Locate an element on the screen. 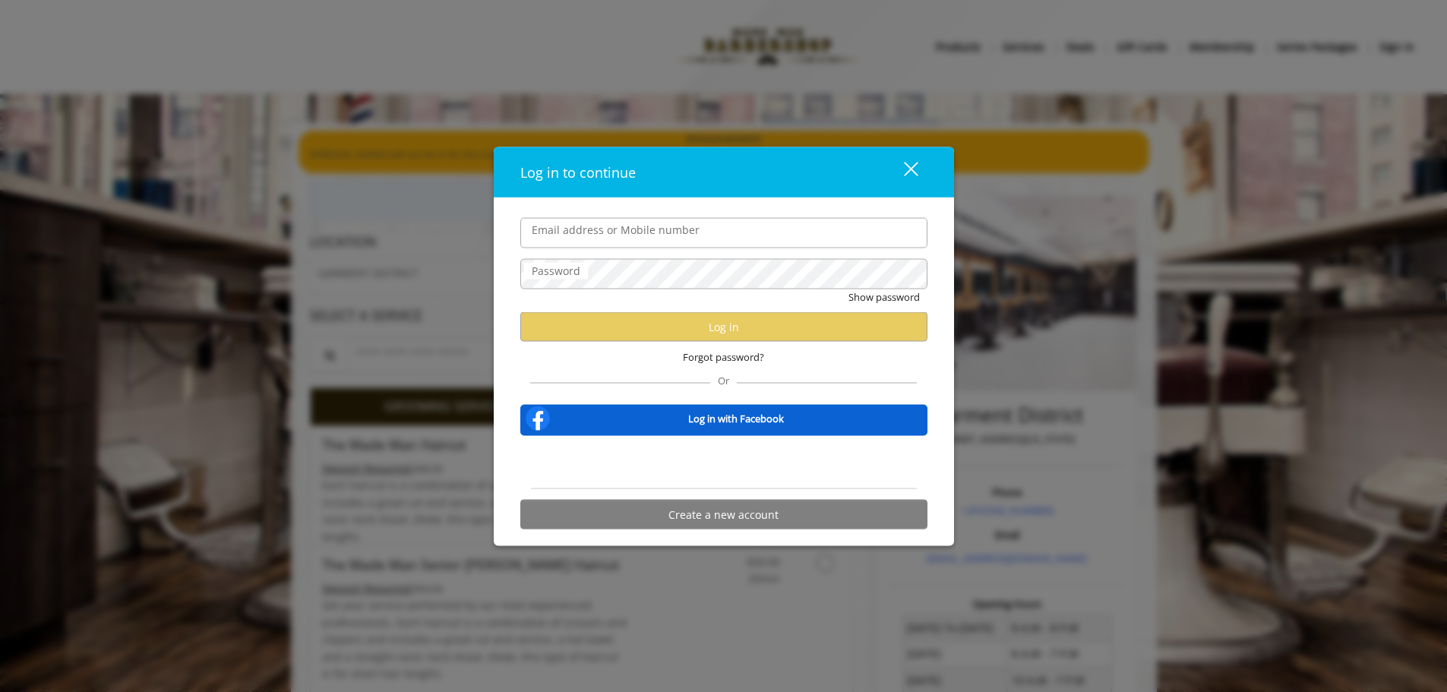  span: Or is located at coordinates (723, 380).